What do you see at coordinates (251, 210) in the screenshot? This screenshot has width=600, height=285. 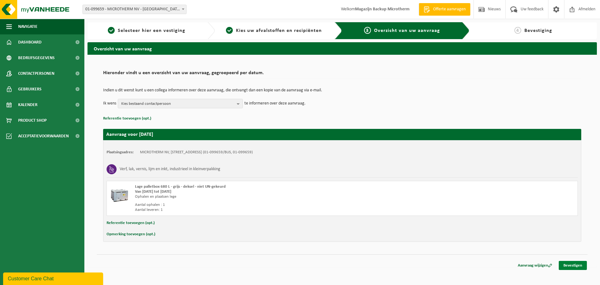 I see `div: Aantal leveren: 1` at bounding box center [251, 210].